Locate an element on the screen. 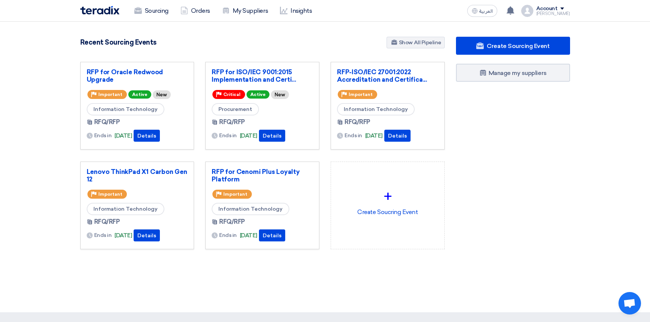 The image size is (650, 322). a: RFP for Cenomi Plus Loyalty Platform is located at coordinates (262, 176).